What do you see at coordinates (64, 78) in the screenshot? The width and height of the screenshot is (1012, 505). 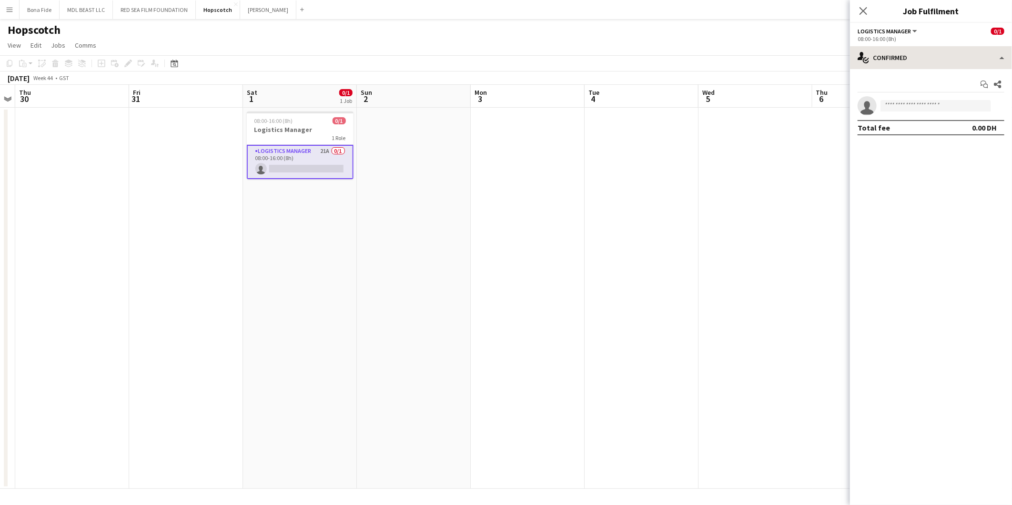 I see `div: GST` at bounding box center [64, 78].